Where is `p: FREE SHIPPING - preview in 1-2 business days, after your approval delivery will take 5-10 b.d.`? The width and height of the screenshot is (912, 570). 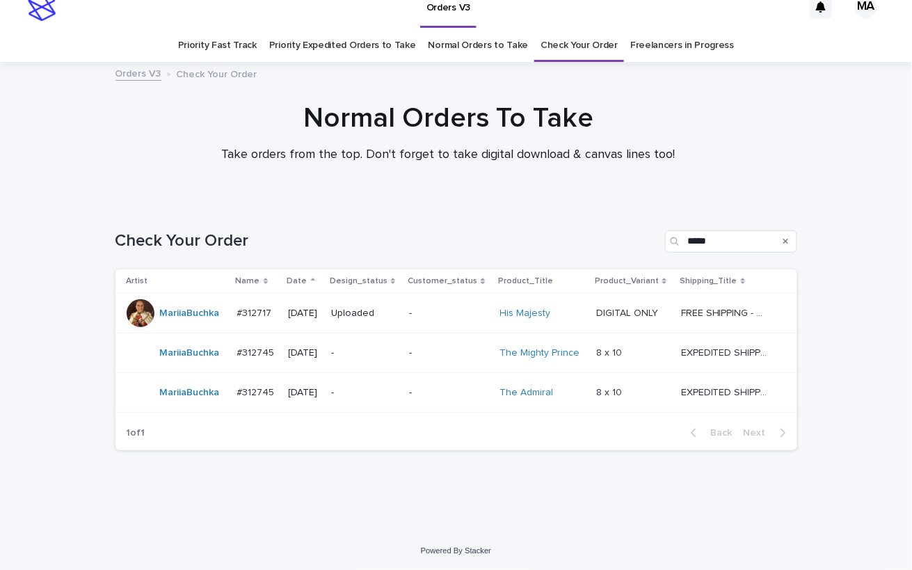
p: FREE SHIPPING - preview in 1-2 business days, after your approval delivery will take 5-10 b.d. is located at coordinates (726, 312).